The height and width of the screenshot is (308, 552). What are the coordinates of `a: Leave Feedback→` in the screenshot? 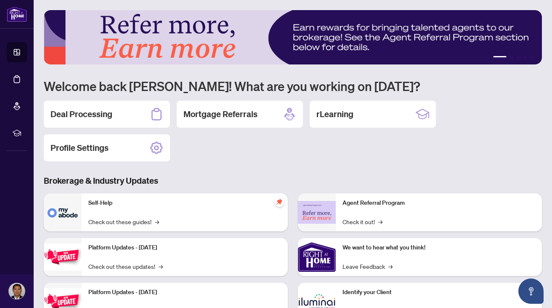 It's located at (367, 266).